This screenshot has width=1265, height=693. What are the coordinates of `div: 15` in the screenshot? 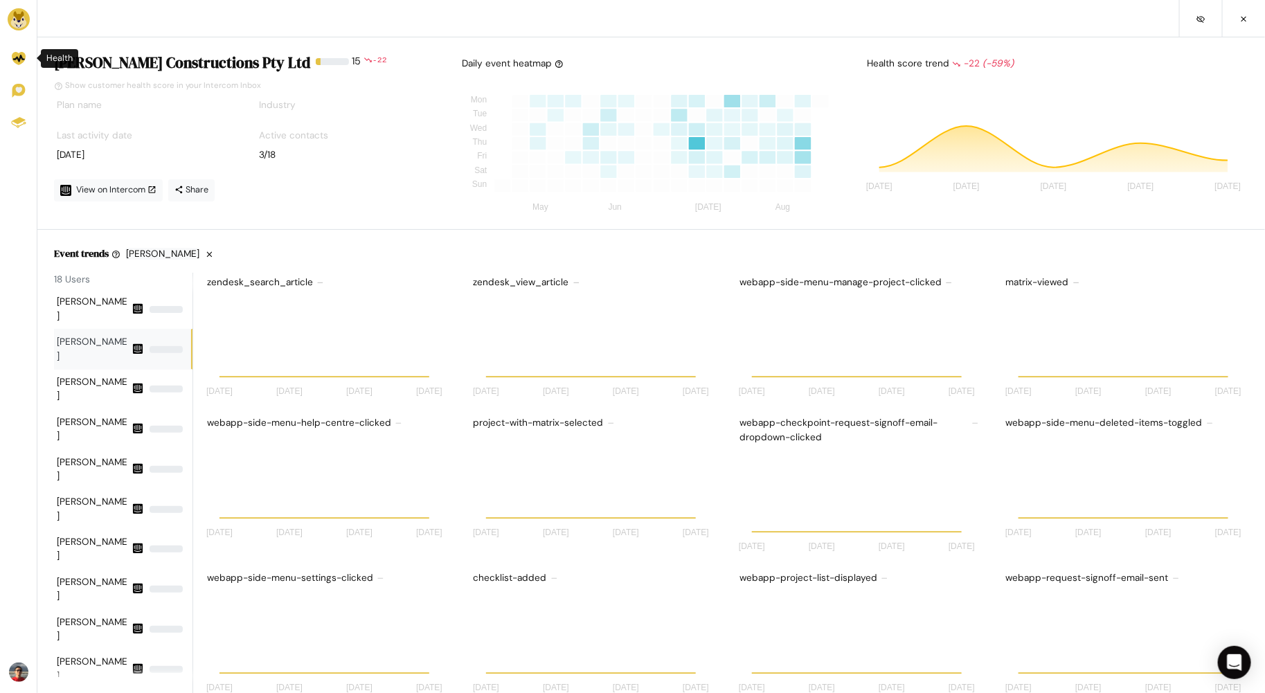 It's located at (356, 66).